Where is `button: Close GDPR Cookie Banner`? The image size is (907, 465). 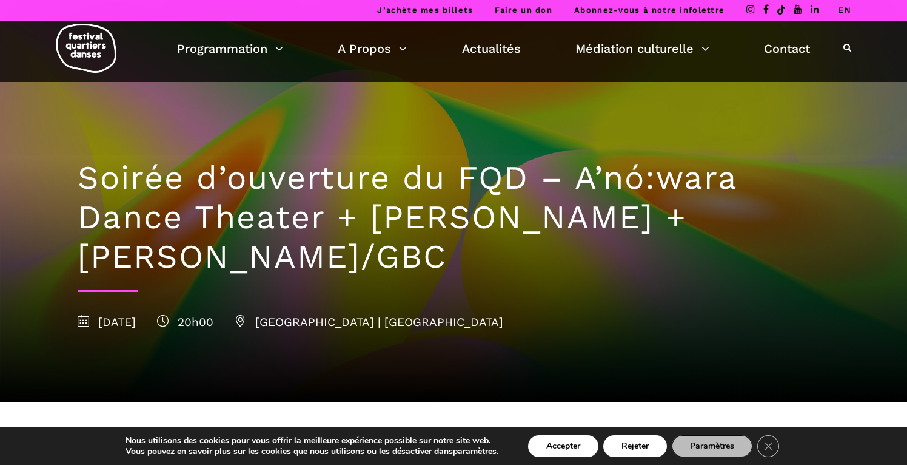 button: Close GDPR Cookie Banner is located at coordinates (769, 446).